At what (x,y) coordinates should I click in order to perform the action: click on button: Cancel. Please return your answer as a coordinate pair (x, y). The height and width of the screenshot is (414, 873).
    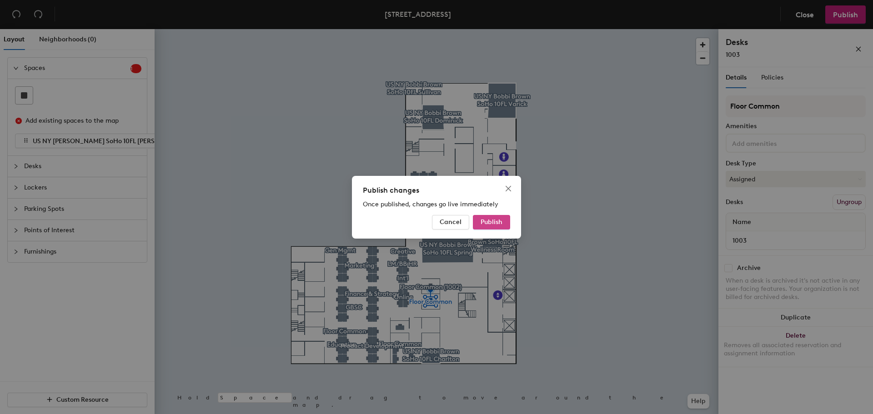
    Looking at the image, I should click on (451, 222).